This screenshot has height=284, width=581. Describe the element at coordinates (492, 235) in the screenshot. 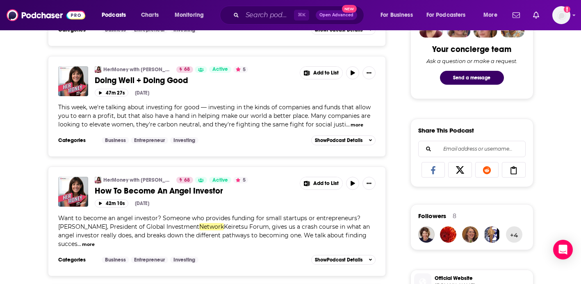

I see `a: Nikkithestar` at that location.